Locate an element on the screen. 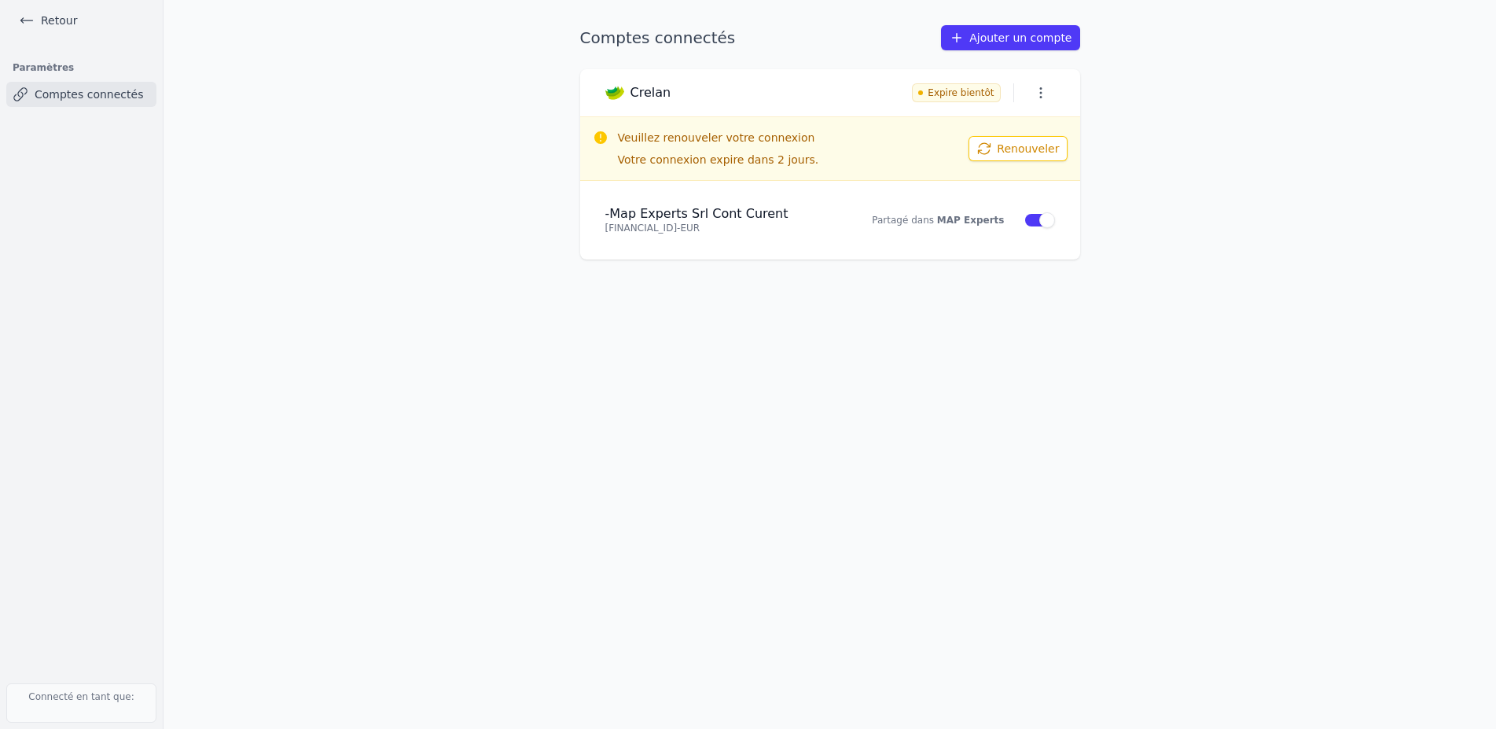 This screenshot has height=729, width=1496. h3: Crelan is located at coordinates (651, 93).